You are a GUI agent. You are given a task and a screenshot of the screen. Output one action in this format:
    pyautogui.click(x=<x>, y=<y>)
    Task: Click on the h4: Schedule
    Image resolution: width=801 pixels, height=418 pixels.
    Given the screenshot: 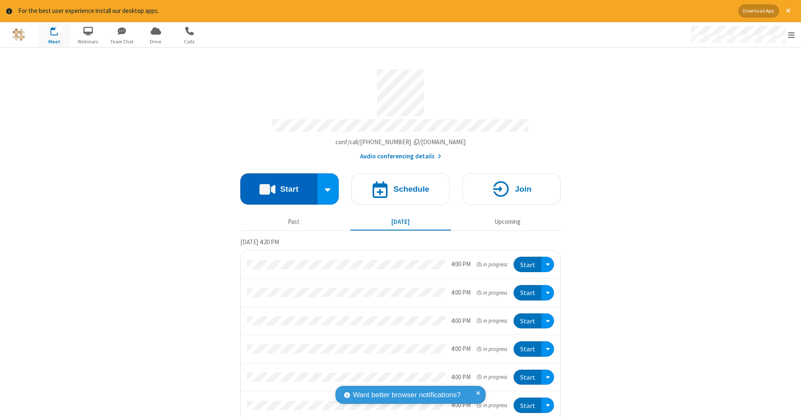 What is the action you would take?
    pyautogui.click(x=411, y=189)
    